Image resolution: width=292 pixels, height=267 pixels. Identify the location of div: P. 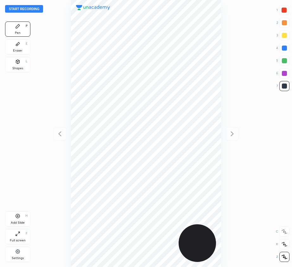
(27, 26).